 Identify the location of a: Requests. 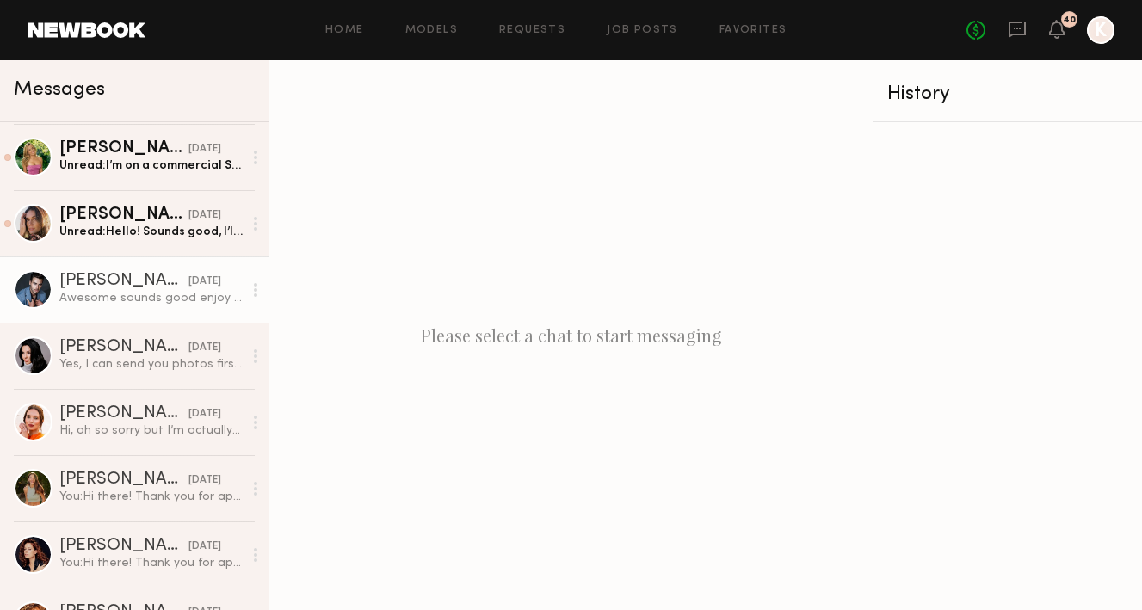
(532, 30).